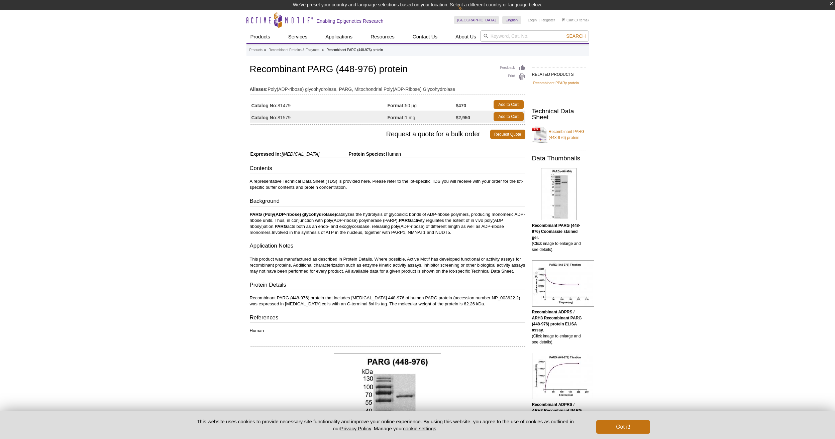 This screenshot has width=835, height=439. What do you see at coordinates (425, 37) in the screenshot?
I see `a: Contact Us` at bounding box center [425, 37].